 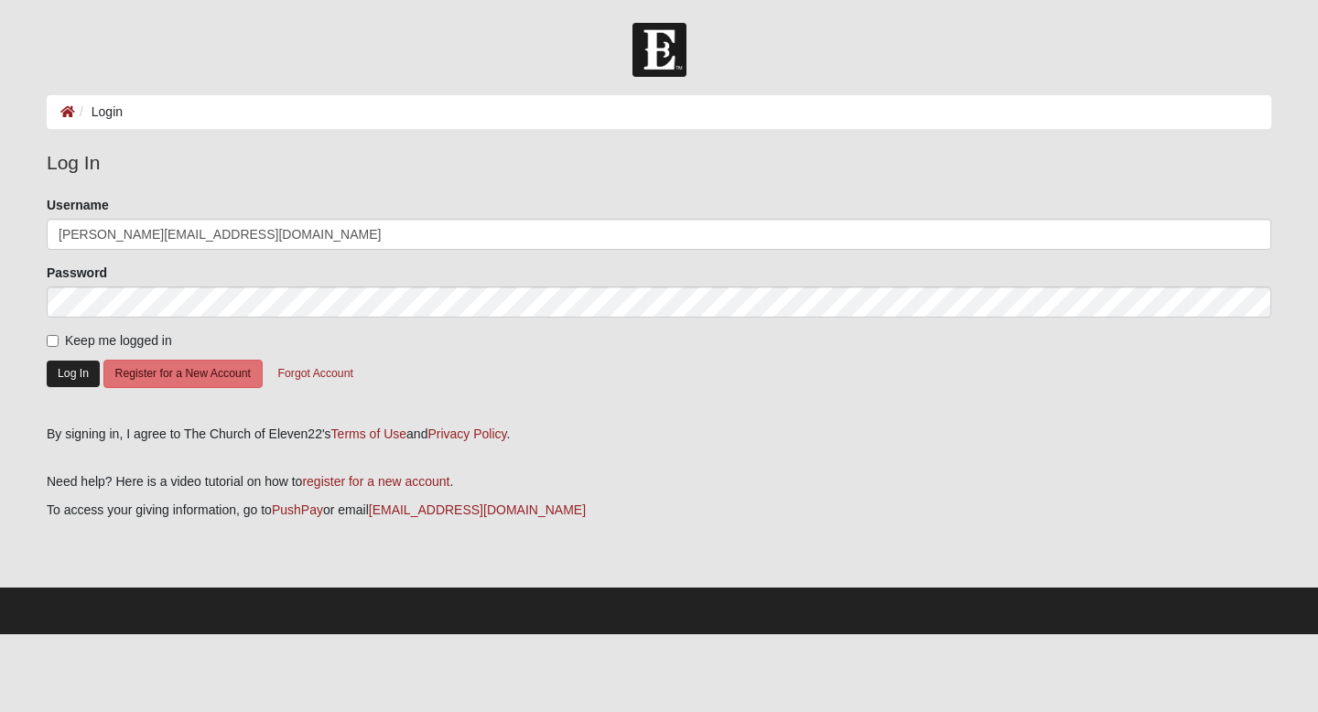 I want to click on input: Keep me logged in, so click(x=52, y=341).